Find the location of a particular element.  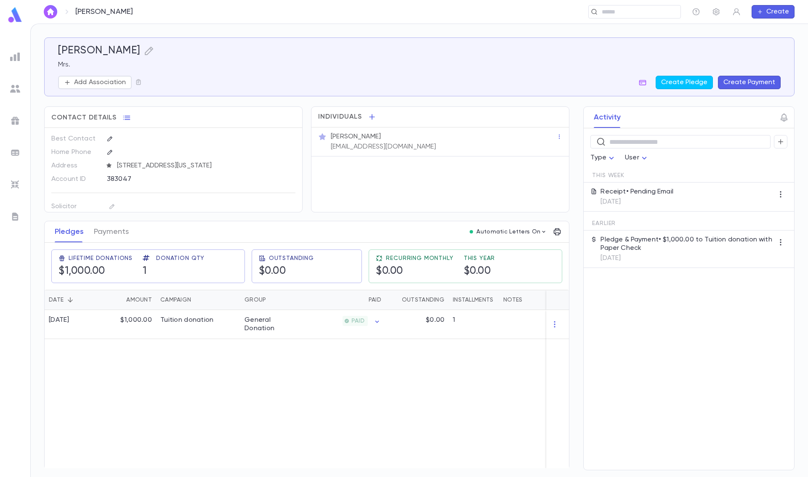

button: Pledges is located at coordinates (69, 232).